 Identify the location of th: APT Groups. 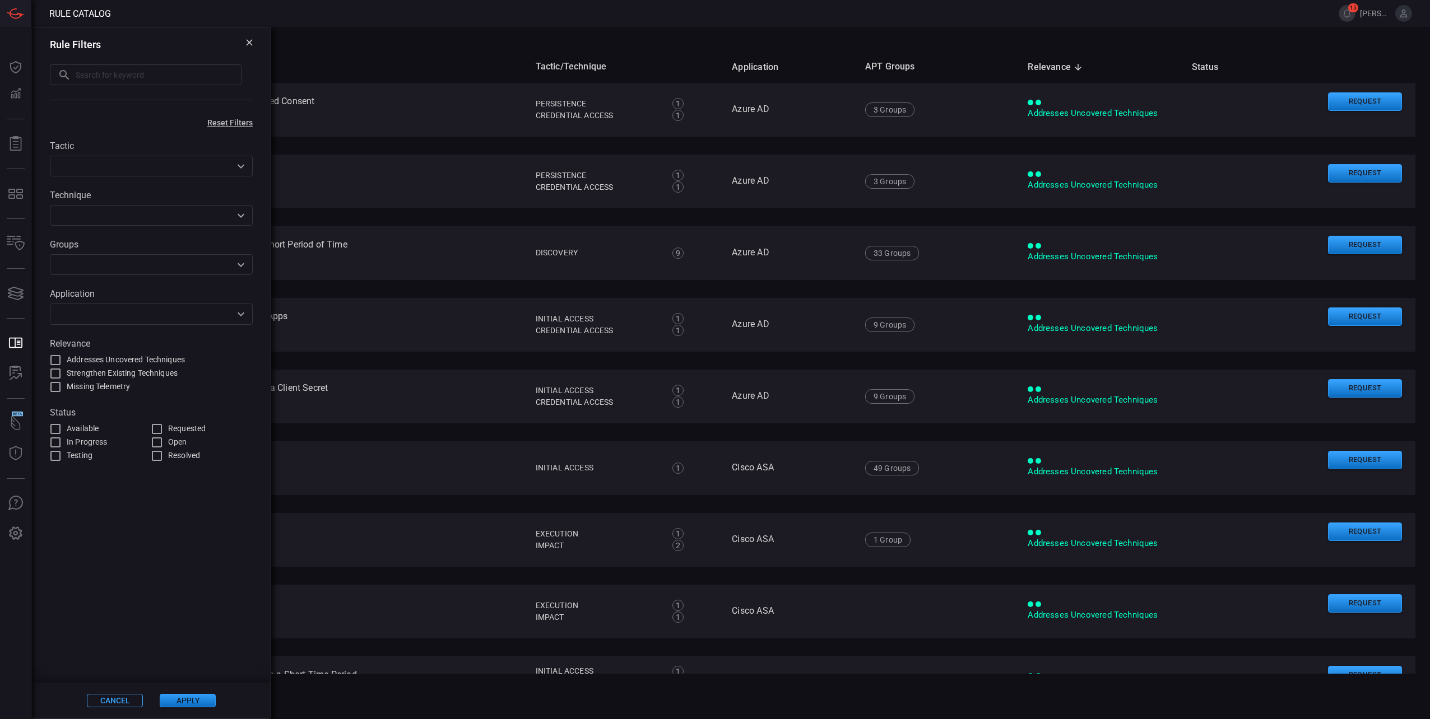
(937, 67).